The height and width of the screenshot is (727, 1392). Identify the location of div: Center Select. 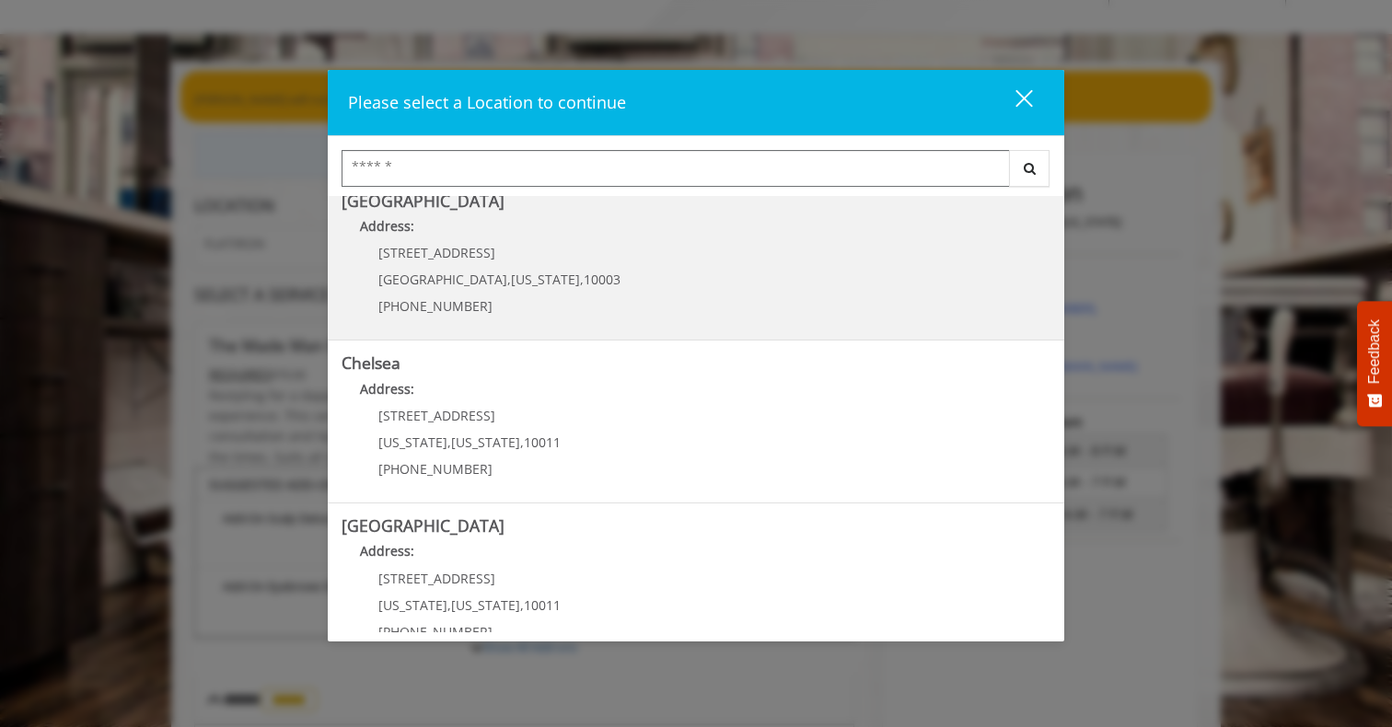
(696, 173).